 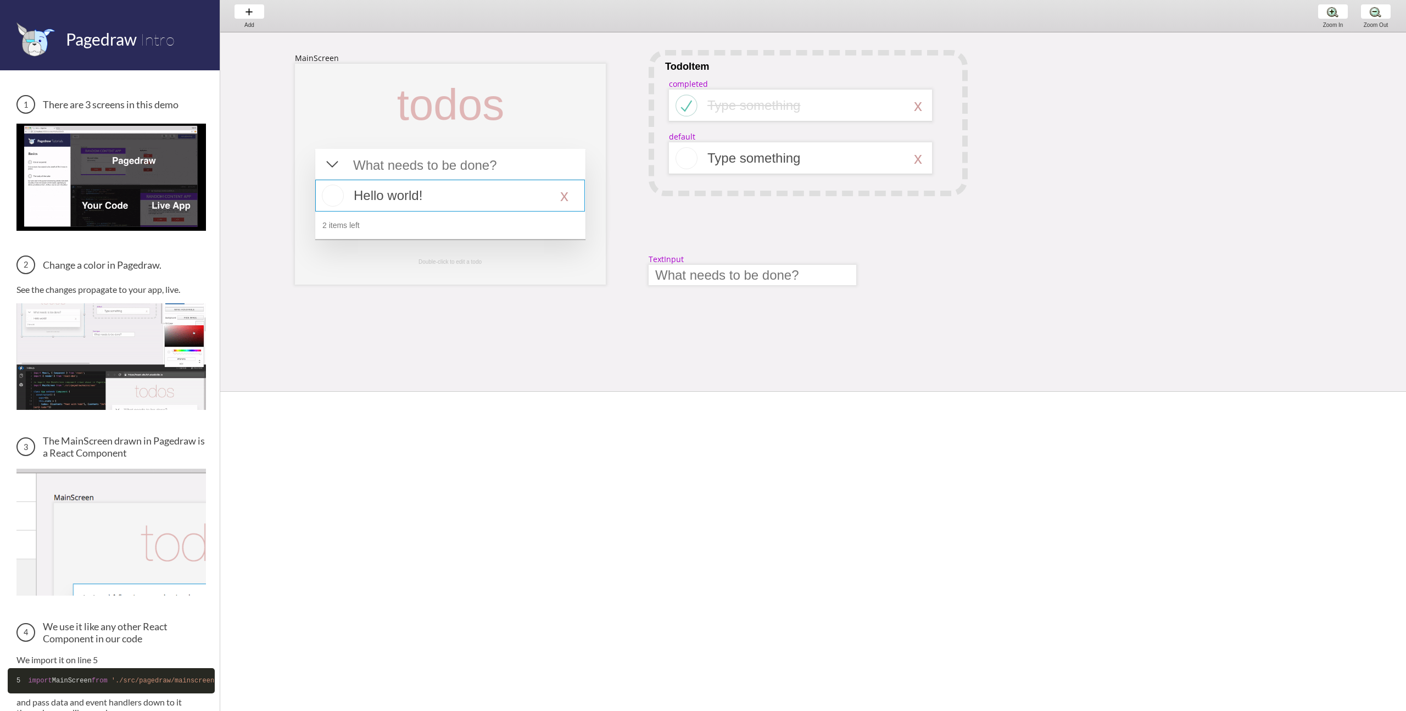 I want to click on h3: We use it like any other React Component in our code, so click(x=111, y=632).